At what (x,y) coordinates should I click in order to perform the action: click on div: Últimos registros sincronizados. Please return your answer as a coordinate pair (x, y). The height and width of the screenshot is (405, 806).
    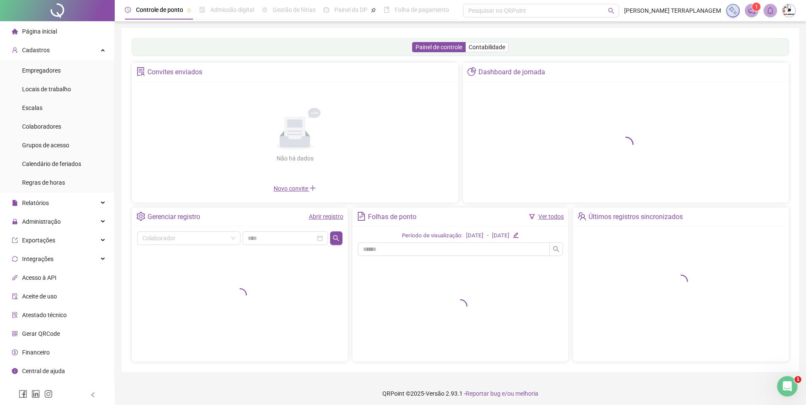
    Looking at the image, I should click on (635, 217).